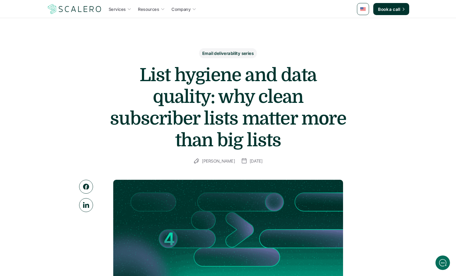 The width and height of the screenshot is (456, 276). Describe the element at coordinates (75, 9) in the screenshot. I see `img: Scalero company logo` at that location.